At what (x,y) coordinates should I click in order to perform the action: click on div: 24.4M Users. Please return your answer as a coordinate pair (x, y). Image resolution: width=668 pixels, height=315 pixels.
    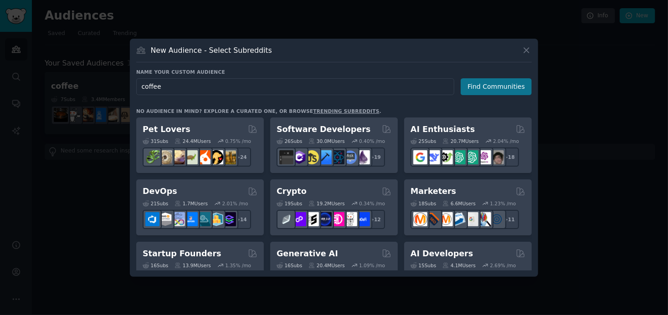
    Looking at the image, I should click on (192, 141).